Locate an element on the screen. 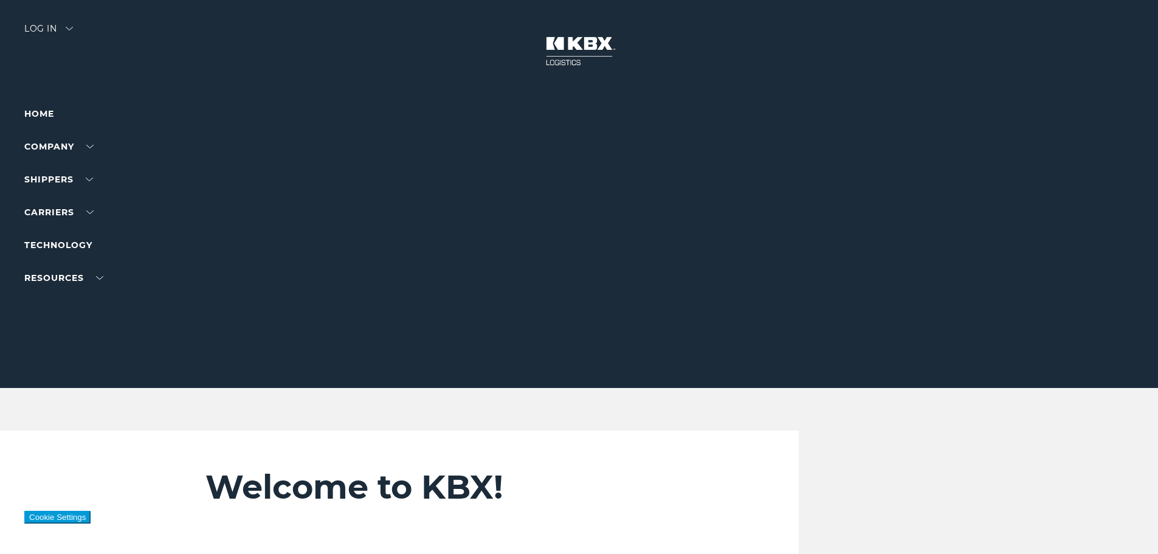 This screenshot has height=554, width=1158. a: SHIPPERS is located at coordinates (58, 179).